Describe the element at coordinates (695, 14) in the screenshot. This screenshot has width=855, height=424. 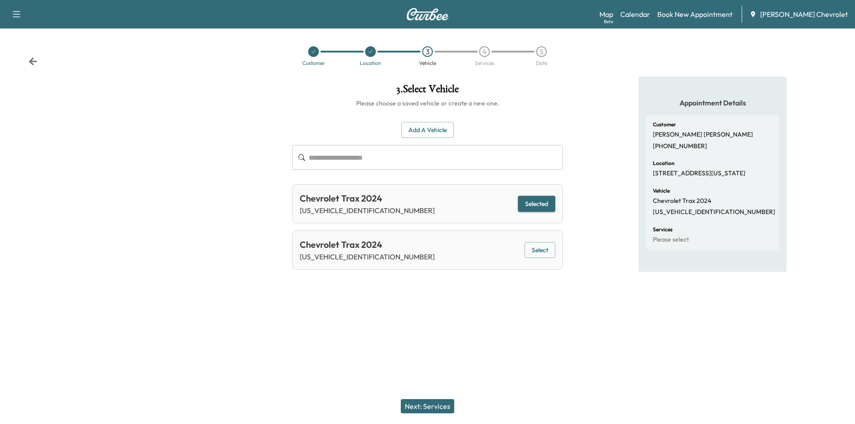
I see `a: Book New Appointment` at that location.